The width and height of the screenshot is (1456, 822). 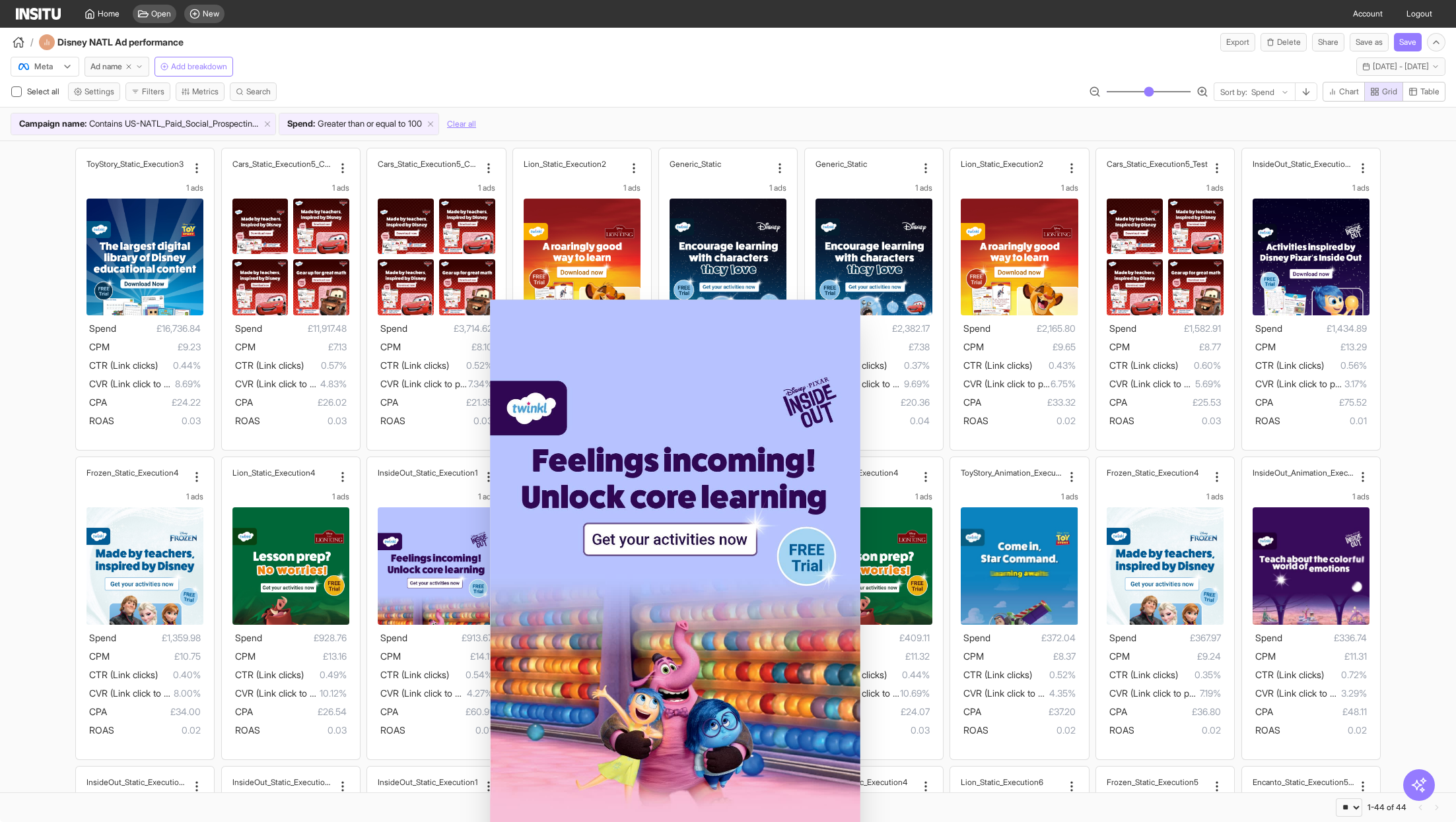 I want to click on div: Lion_Static_Execution2, so click(x=1011, y=163).